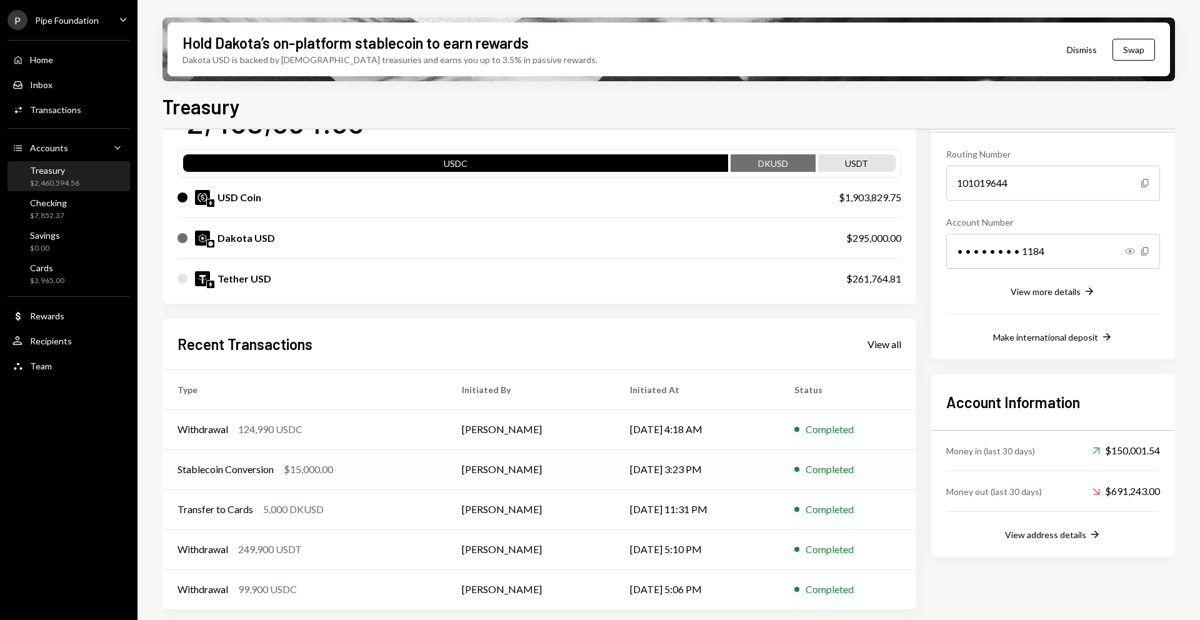  Describe the element at coordinates (69, 274) in the screenshot. I see `a: Cards$3,965.00` at that location.